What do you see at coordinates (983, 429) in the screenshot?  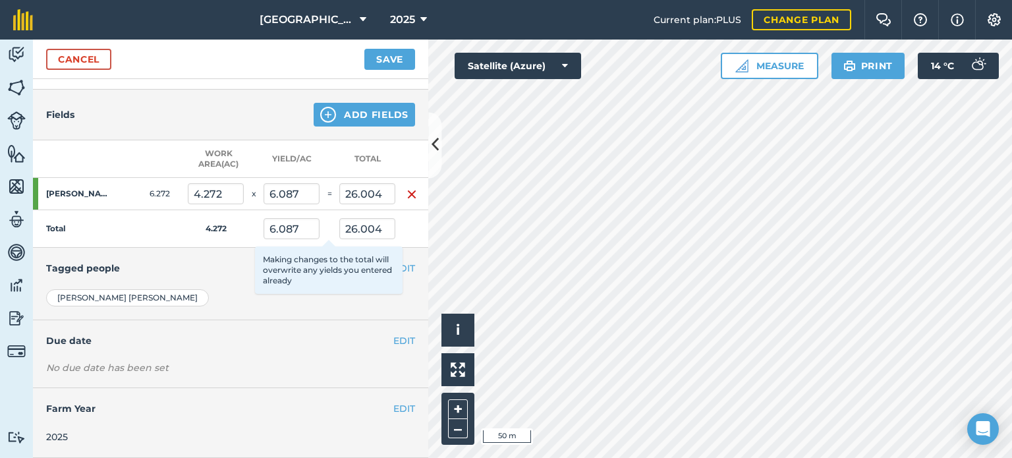 I see `div: Open Intercom Messenger` at bounding box center [983, 429].